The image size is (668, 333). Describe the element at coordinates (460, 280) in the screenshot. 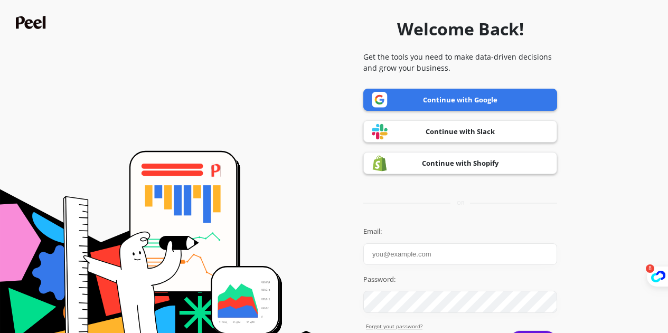

I see `label: Password:` at that location.